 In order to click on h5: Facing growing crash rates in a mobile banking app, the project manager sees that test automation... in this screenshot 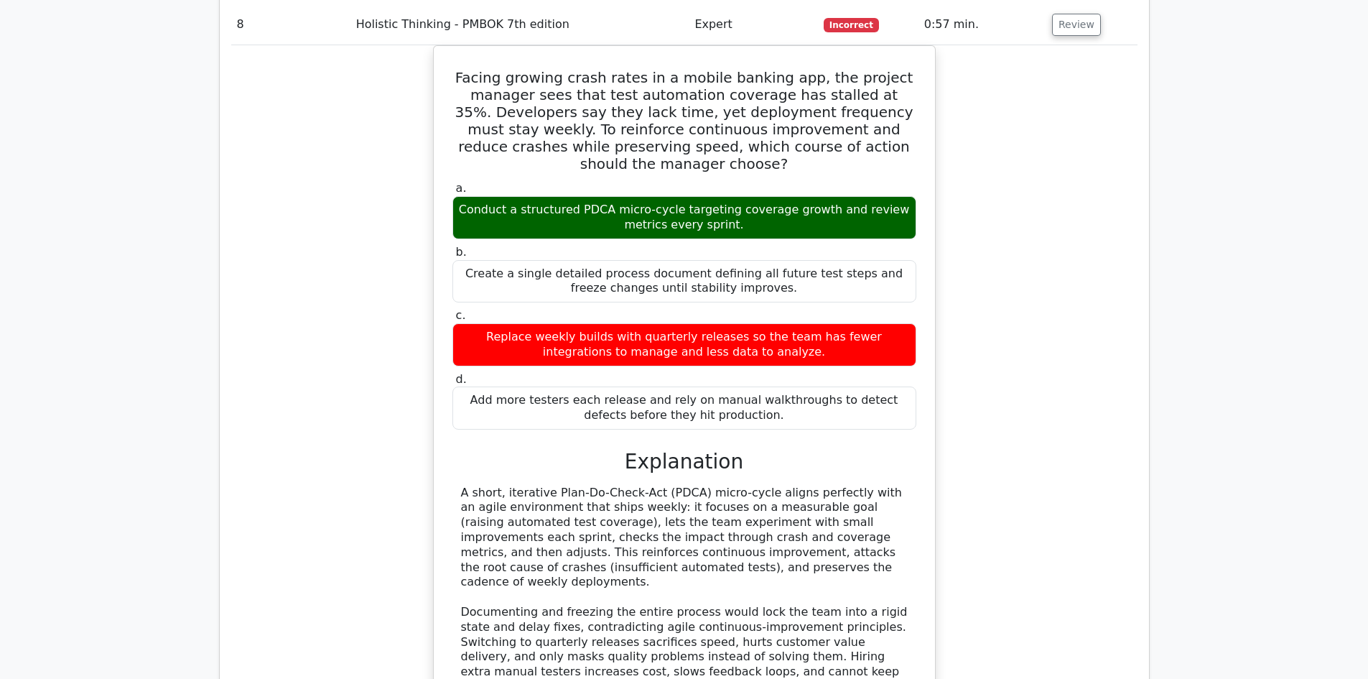, I will do `click(684, 121)`.